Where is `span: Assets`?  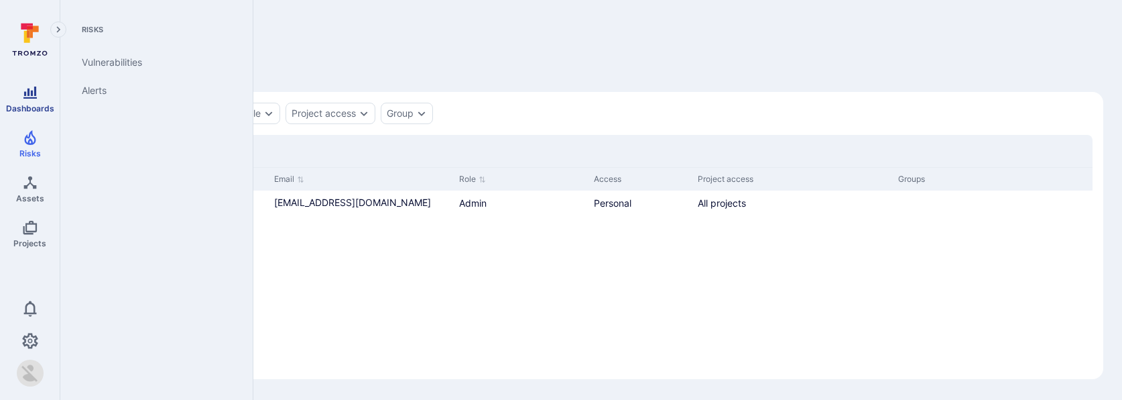
span: Assets is located at coordinates (30, 198).